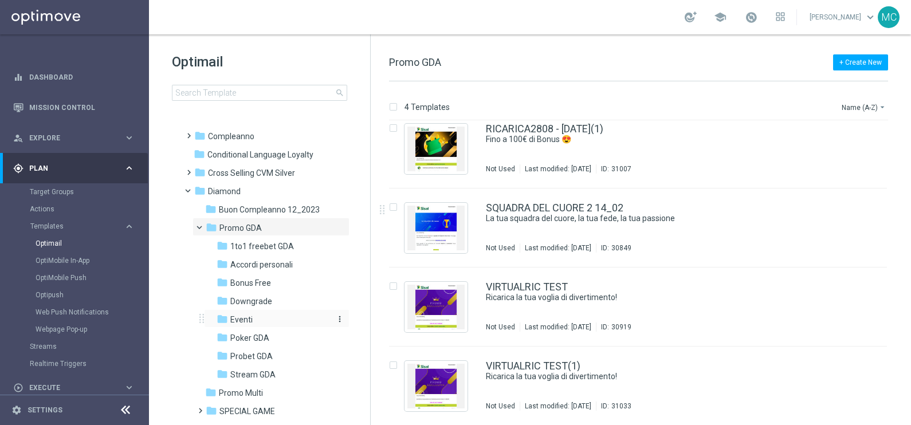 The height and width of the screenshot is (425, 911). I want to click on span: Execute, so click(76, 388).